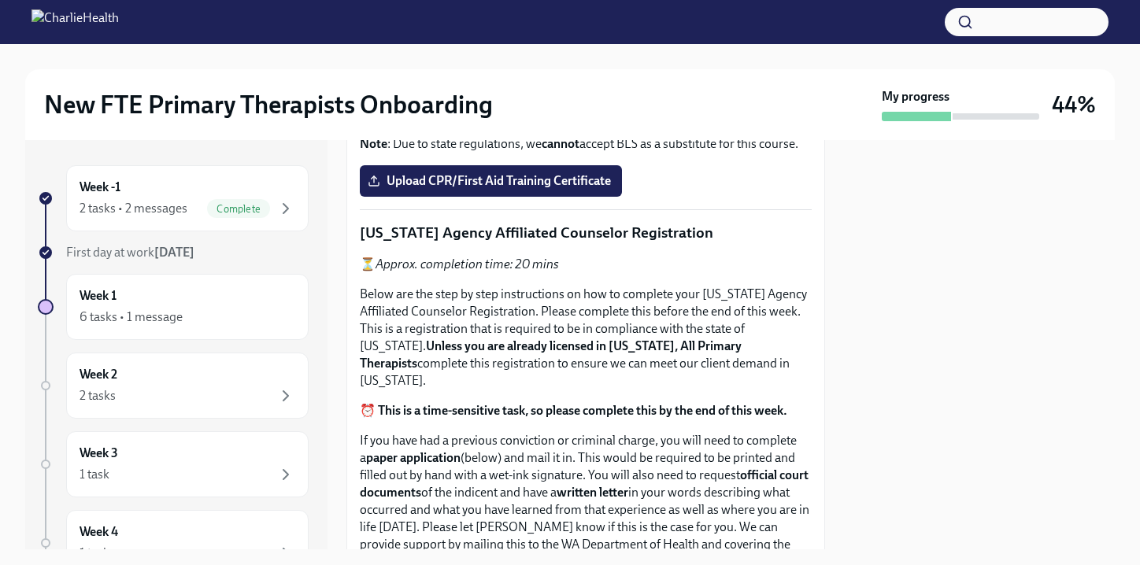  I want to click on strong: paper application, so click(413, 457).